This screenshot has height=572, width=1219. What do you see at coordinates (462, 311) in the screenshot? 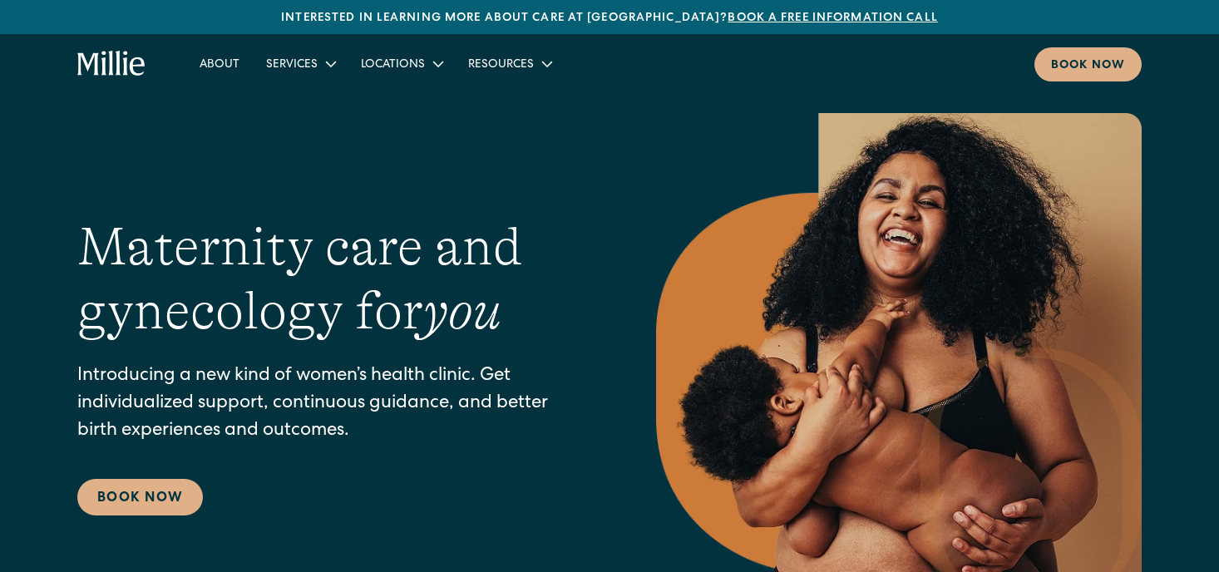
I see `em: you` at bounding box center [462, 311].